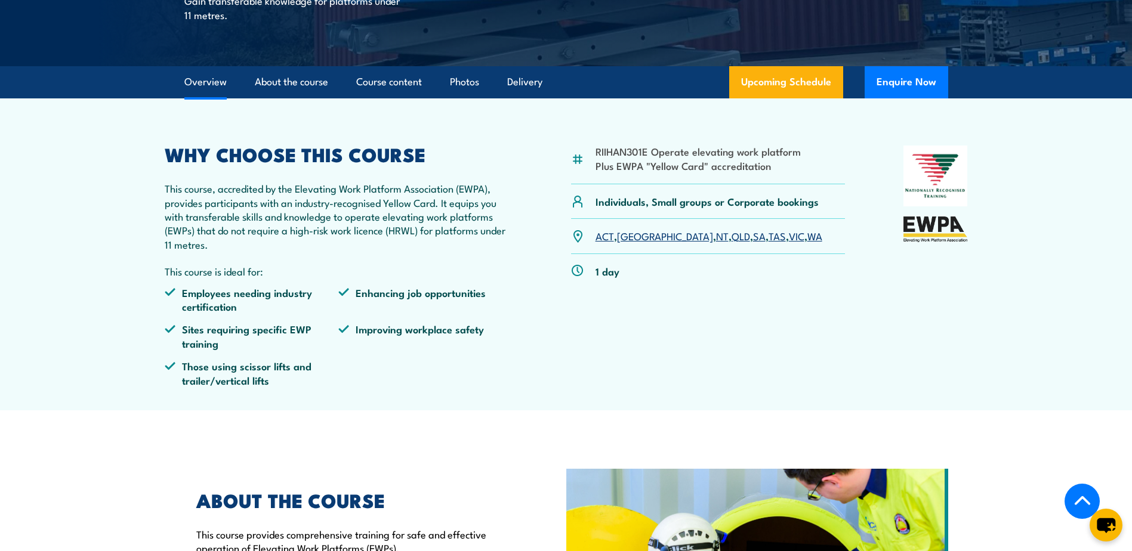  What do you see at coordinates (796, 236) in the screenshot?
I see `a: VIC` at bounding box center [796, 236].